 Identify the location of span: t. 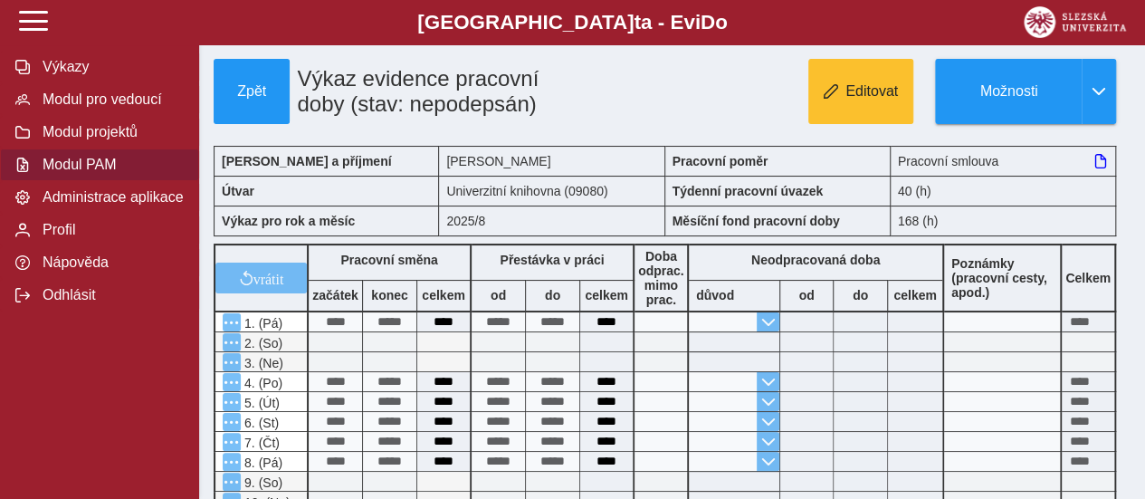
(636, 22).